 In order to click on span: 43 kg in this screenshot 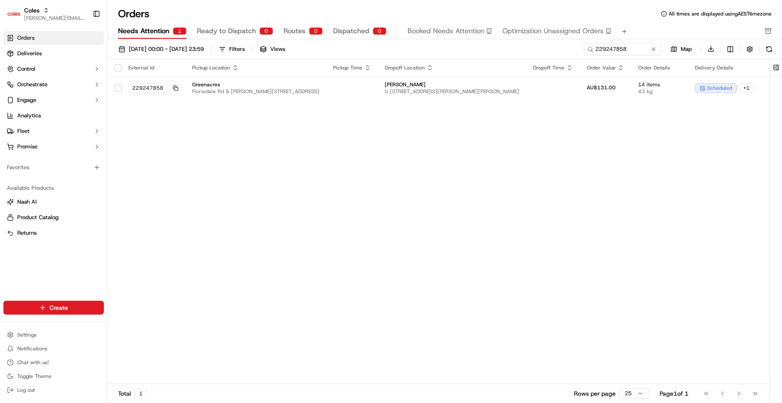, I will do `click(660, 91)`.